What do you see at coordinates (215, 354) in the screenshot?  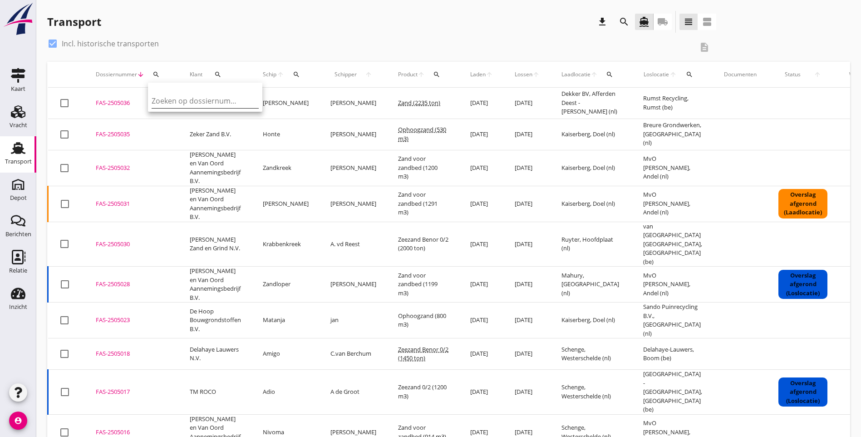 I see `td: Delahaye Lauwers N.V.` at bounding box center [215, 354].